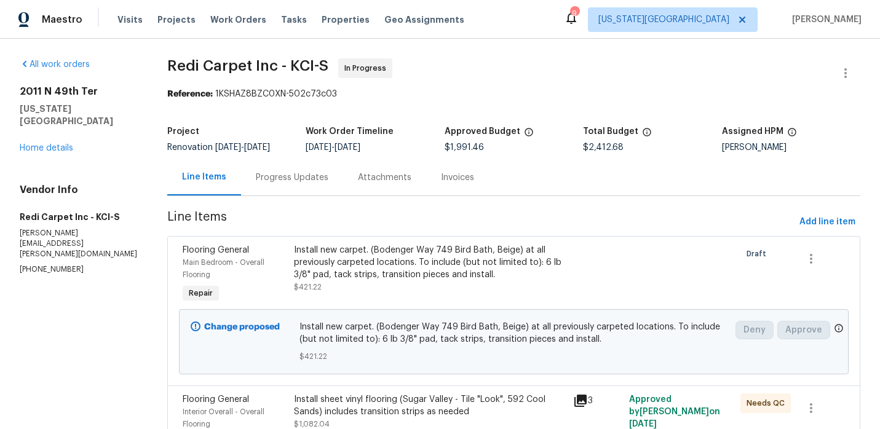  Describe the element at coordinates (248, 66) in the screenshot. I see `span: Redi Carpet Inc - KCI-S` at that location.